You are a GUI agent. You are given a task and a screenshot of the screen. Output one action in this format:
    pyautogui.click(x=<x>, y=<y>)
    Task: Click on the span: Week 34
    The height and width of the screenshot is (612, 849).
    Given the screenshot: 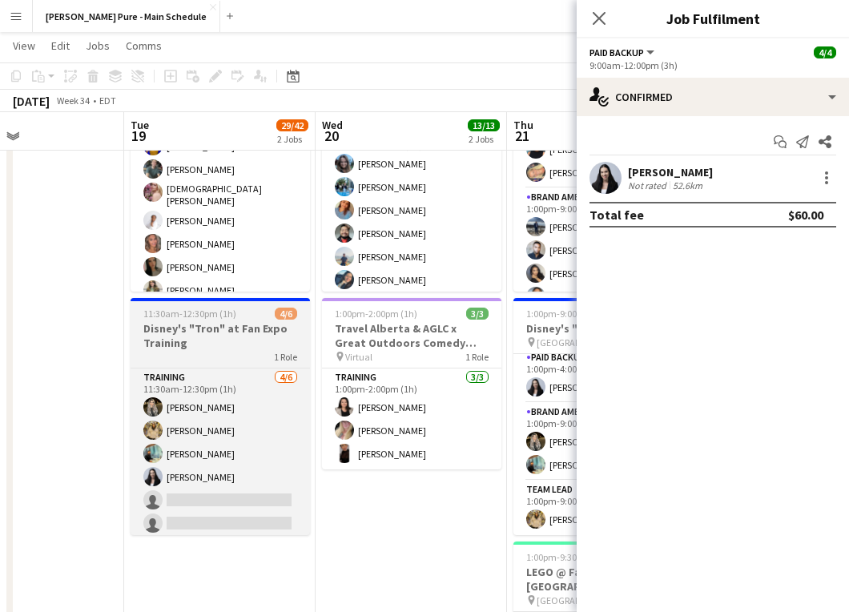 What is the action you would take?
    pyautogui.click(x=73, y=100)
    